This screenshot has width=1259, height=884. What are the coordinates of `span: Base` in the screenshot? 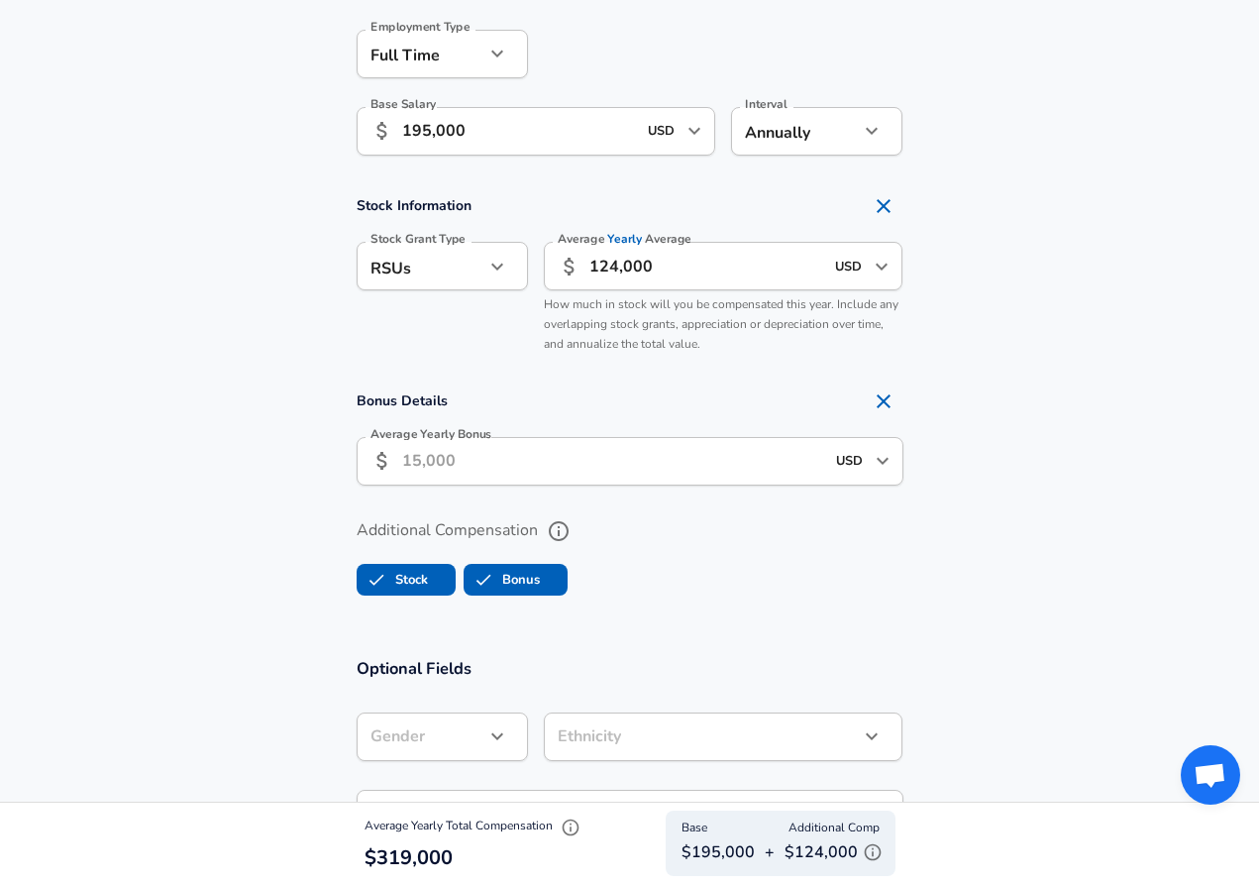 It's located at (694, 828).